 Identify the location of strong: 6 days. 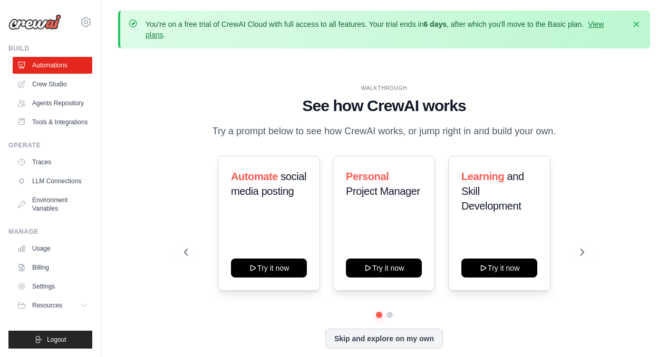
(435, 24).